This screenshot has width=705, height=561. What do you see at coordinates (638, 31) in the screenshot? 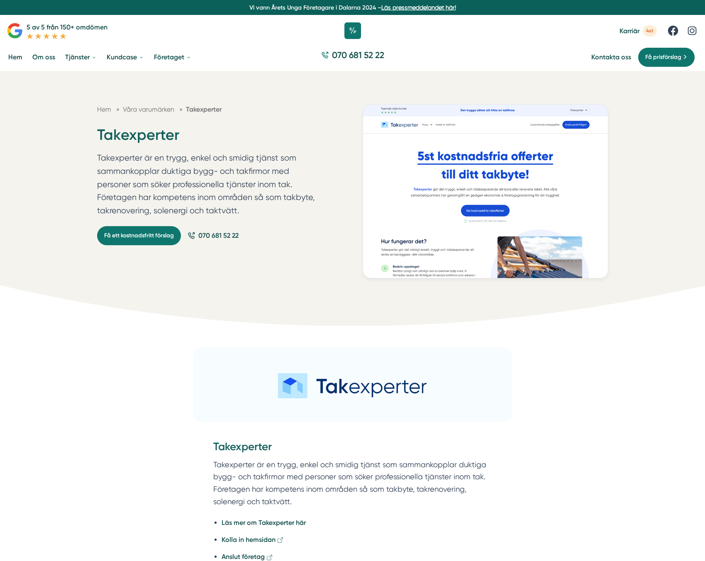
I see `a: Karriär 4st` at bounding box center [638, 31].